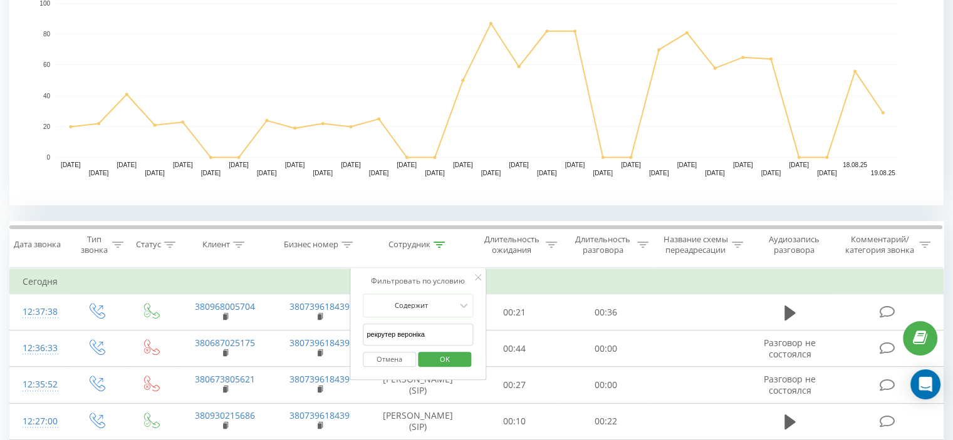 The image size is (953, 440). What do you see at coordinates (445, 359) in the screenshot?
I see `span: OK` at bounding box center [445, 359].